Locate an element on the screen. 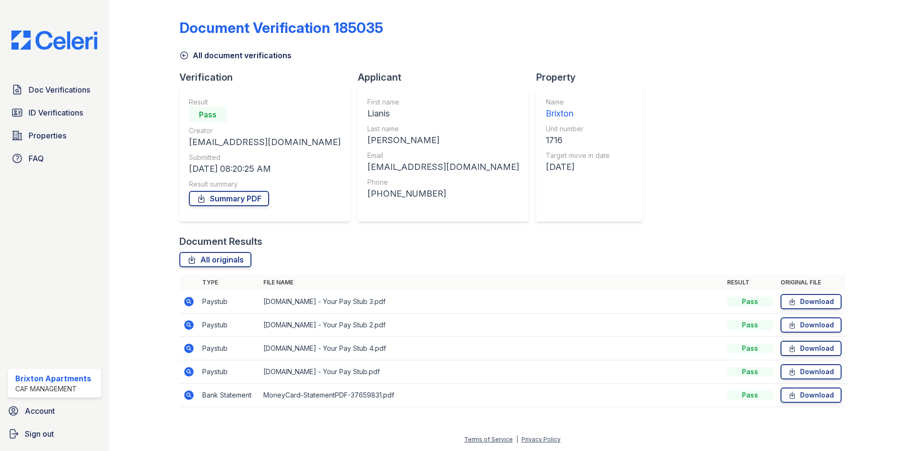 Image resolution: width=916 pixels, height=451 pixels. span: Sign out is located at coordinates (39, 434).